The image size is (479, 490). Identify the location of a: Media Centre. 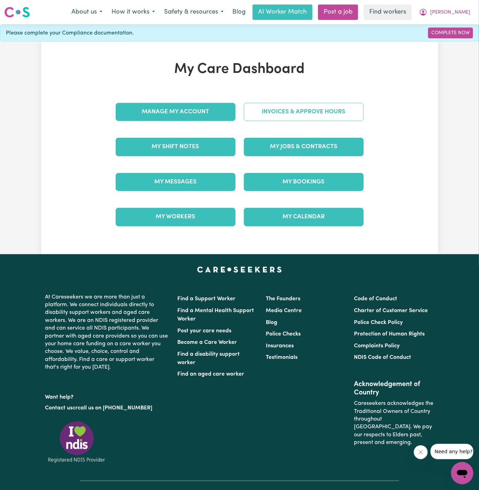
(284, 311).